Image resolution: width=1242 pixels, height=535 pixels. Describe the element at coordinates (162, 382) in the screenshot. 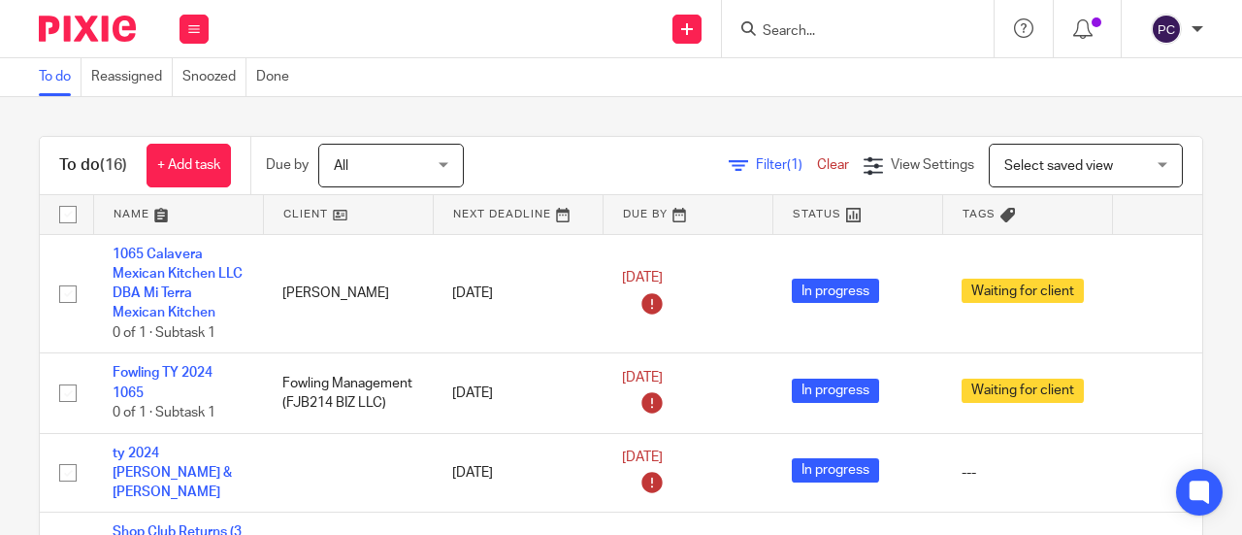

I see `a: Fowling TY 2024 1065` at that location.